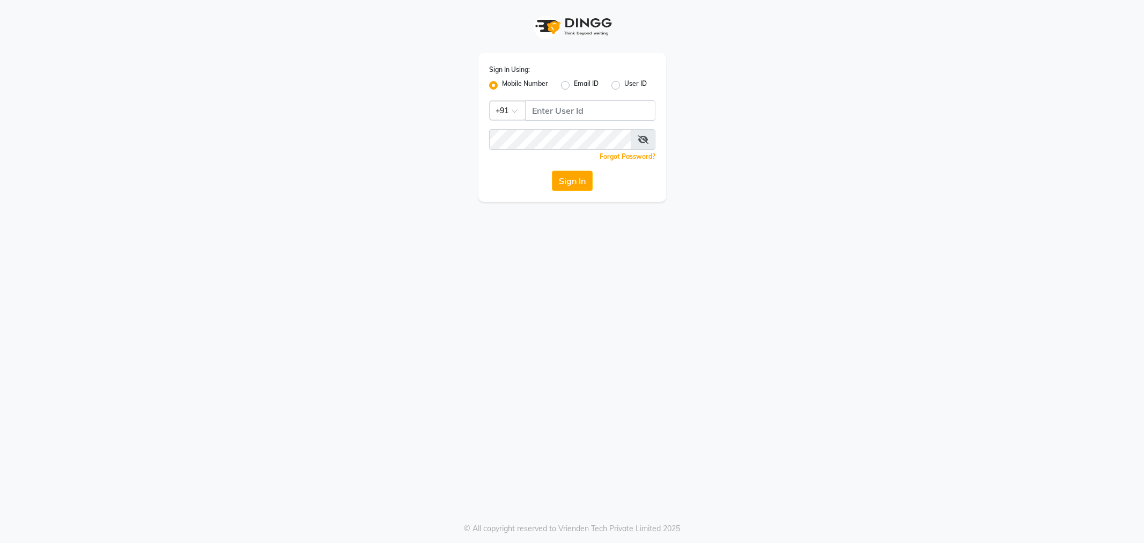  Describe the element at coordinates (636, 85) in the screenshot. I see `label: User ID` at that location.